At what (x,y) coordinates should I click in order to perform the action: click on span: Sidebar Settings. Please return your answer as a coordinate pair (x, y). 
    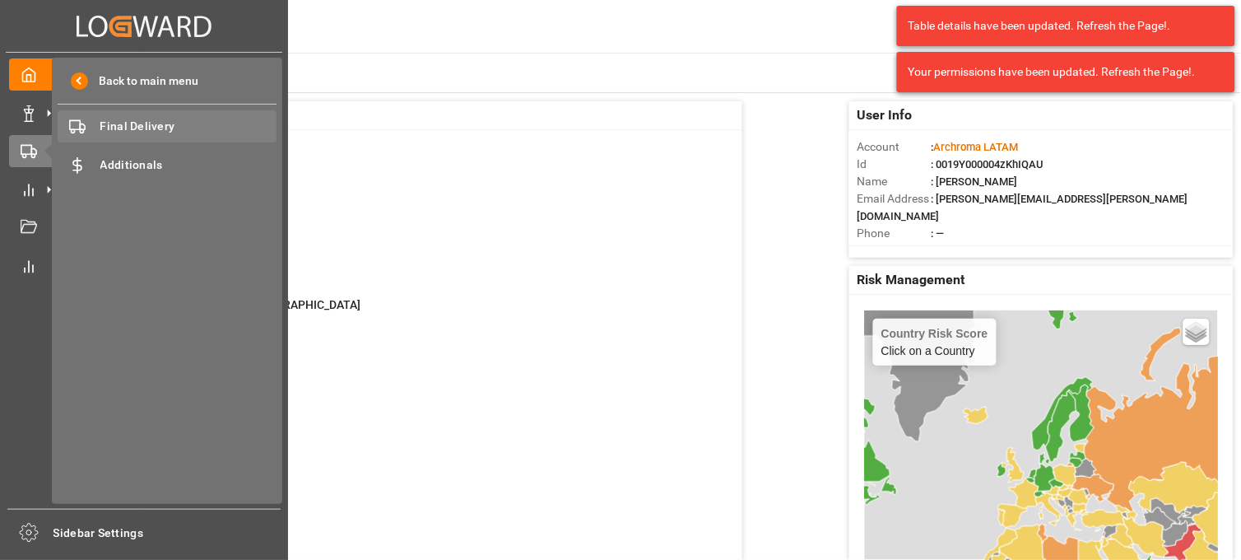
    Looking at the image, I should click on (167, 533).